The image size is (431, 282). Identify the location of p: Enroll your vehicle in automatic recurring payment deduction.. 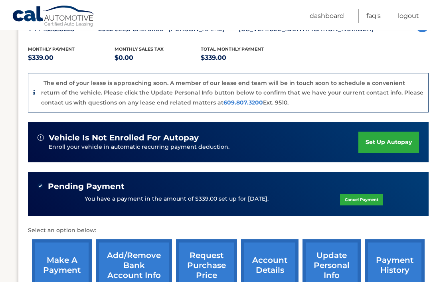
(203, 147).